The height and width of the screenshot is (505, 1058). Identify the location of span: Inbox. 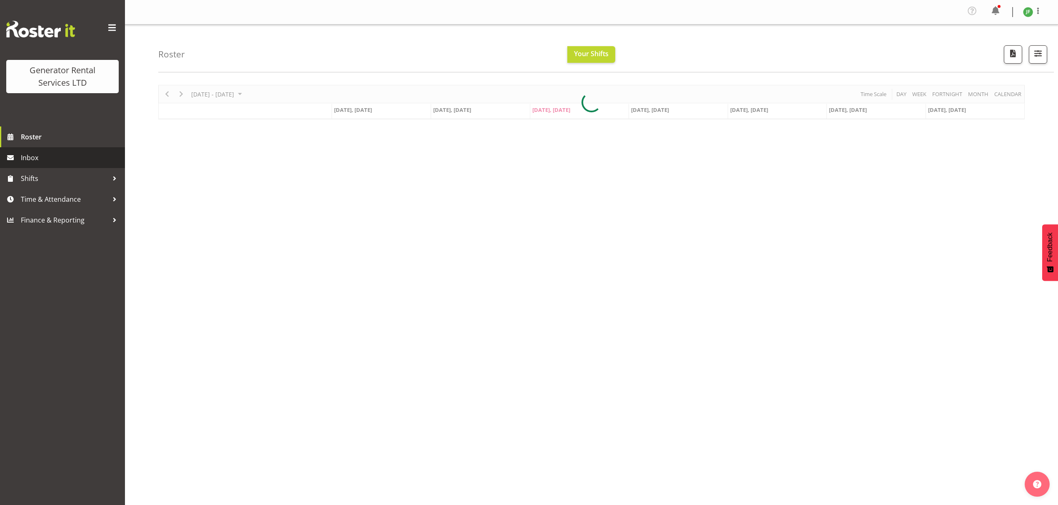
(71, 158).